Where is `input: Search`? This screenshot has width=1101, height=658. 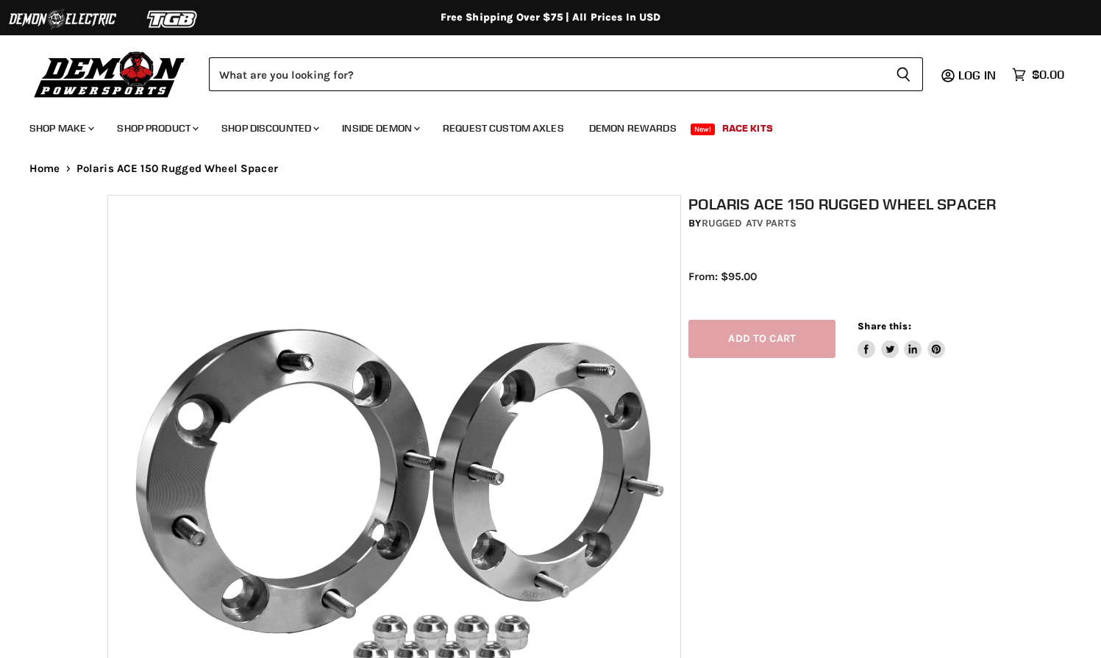
input: Search is located at coordinates (546, 74).